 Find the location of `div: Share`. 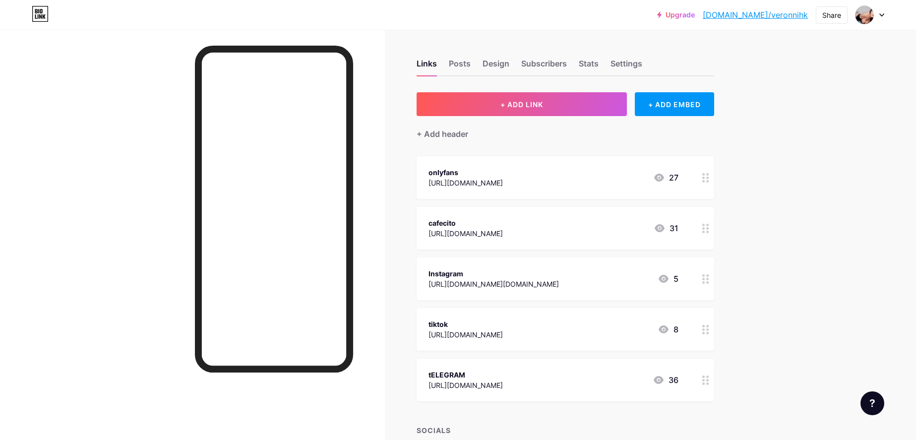

div: Share is located at coordinates (832, 15).